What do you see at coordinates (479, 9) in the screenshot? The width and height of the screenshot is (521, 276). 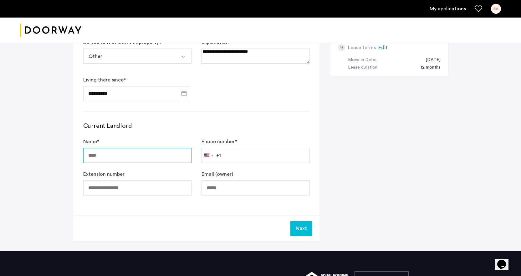 I see `a: Favorites` at bounding box center [479, 9].